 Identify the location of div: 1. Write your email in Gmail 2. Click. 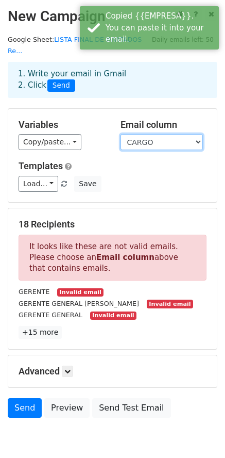
(112, 80).